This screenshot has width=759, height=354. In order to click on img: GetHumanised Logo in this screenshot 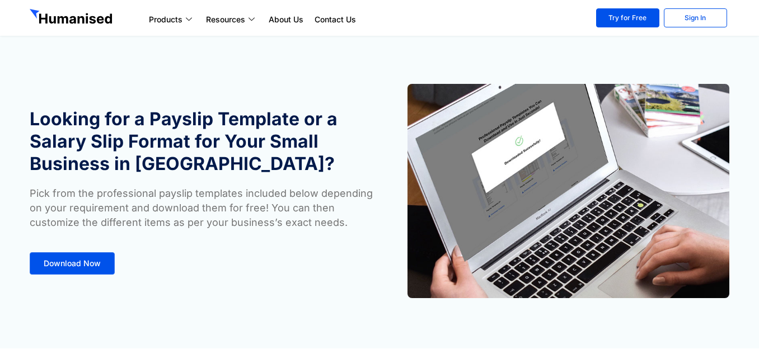, I will do `click(72, 18)`.